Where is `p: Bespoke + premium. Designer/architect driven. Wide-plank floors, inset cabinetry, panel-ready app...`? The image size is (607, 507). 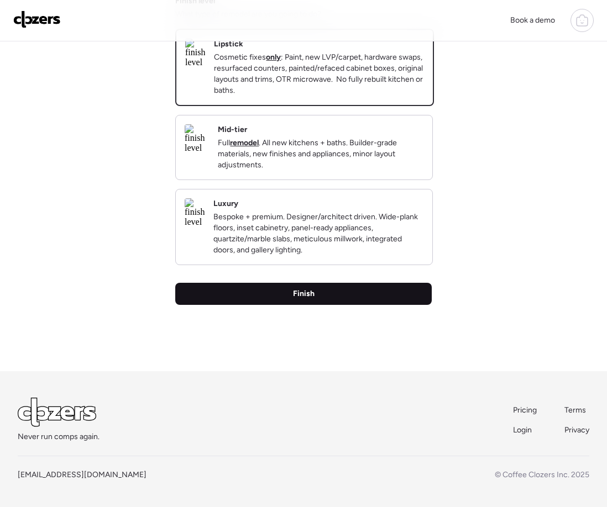
p: Bespoke + premium. Designer/architect driven. Wide-plank floors, inset cabinetry, panel-ready app... is located at coordinates (318, 234).